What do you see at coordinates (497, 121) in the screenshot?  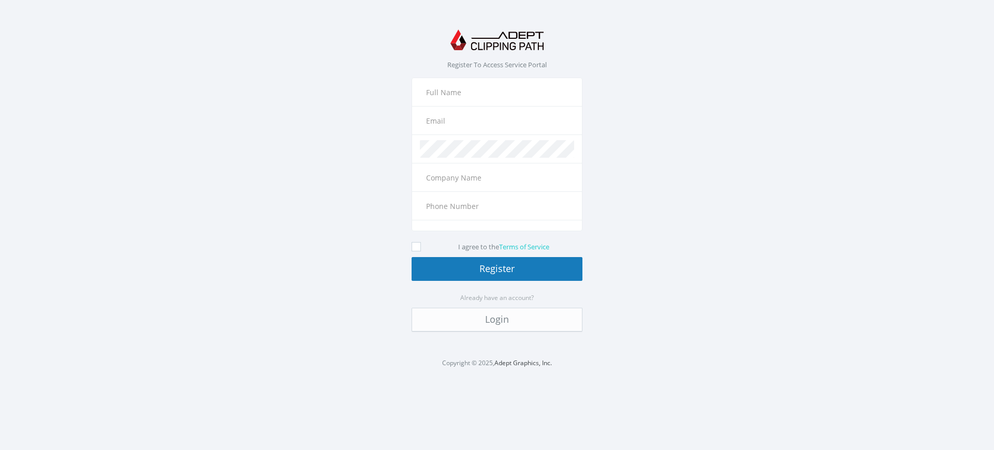 I see `input: Email` at bounding box center [497, 121].